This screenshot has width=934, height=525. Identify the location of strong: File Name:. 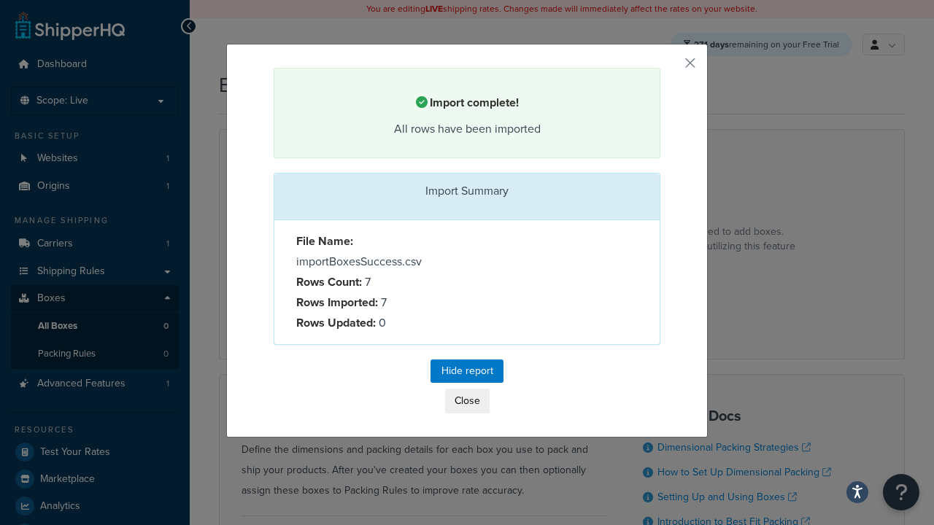
(325, 241).